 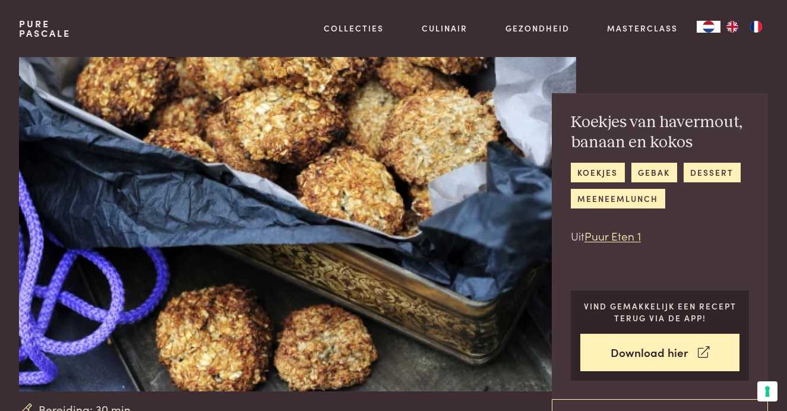 What do you see at coordinates (537, 28) in the screenshot?
I see `a: Gezondheid` at bounding box center [537, 28].